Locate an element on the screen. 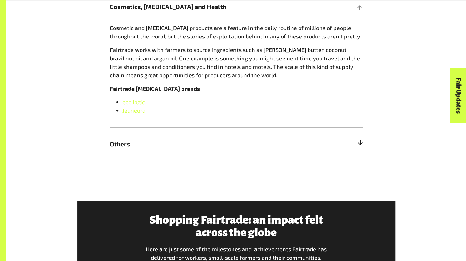 Image resolution: width=466 pixels, height=261 pixels. span: eco.logic is located at coordinates (134, 102).